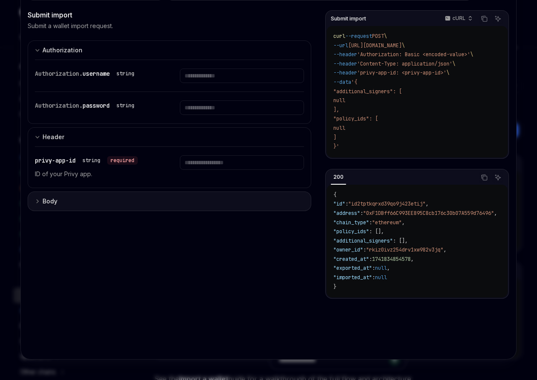 The width and height of the screenshot is (537, 380). I want to click on span: password, so click(96, 105).